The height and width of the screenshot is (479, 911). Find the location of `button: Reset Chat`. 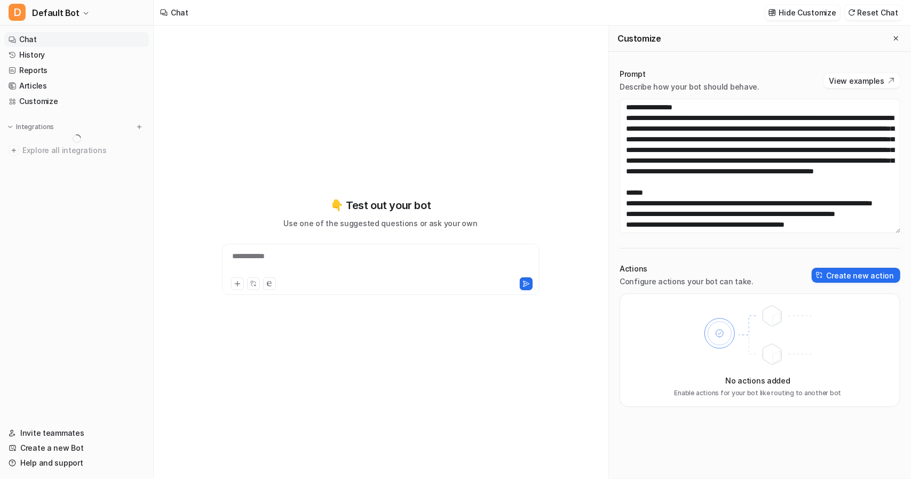

button: Reset Chat is located at coordinates (874, 12).